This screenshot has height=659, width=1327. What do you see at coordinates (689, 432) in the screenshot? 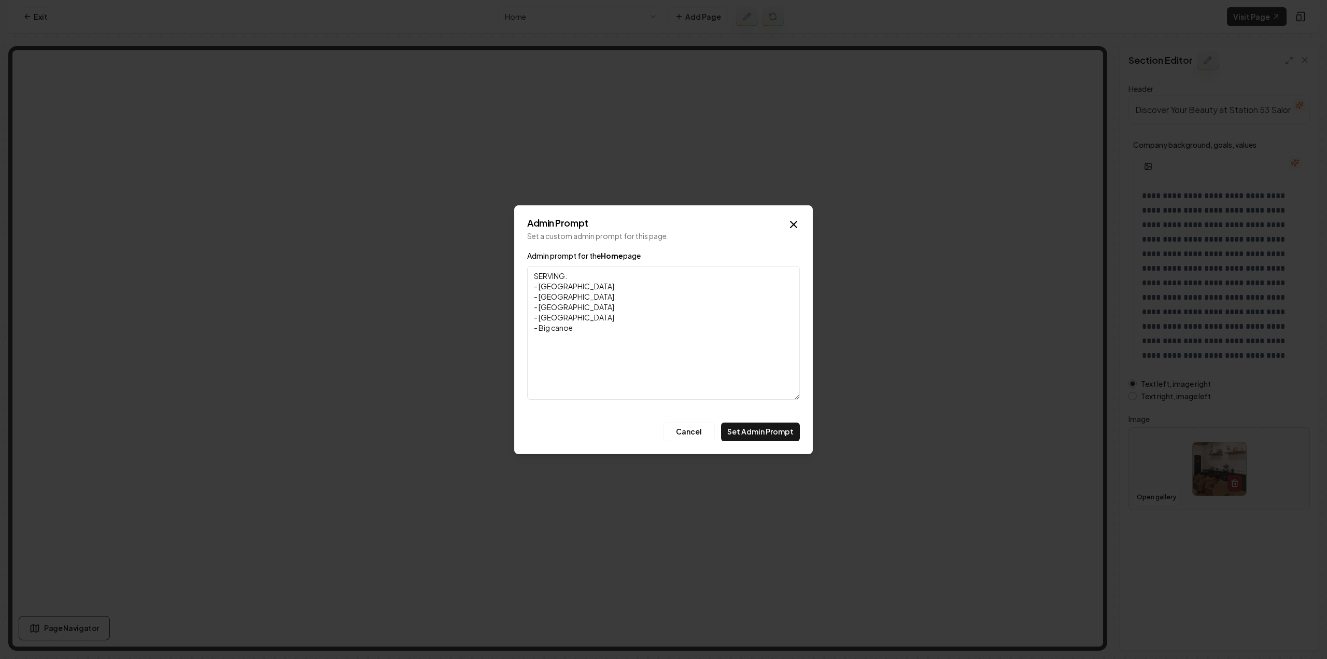
I see `button: Cancel` at bounding box center [689, 432].